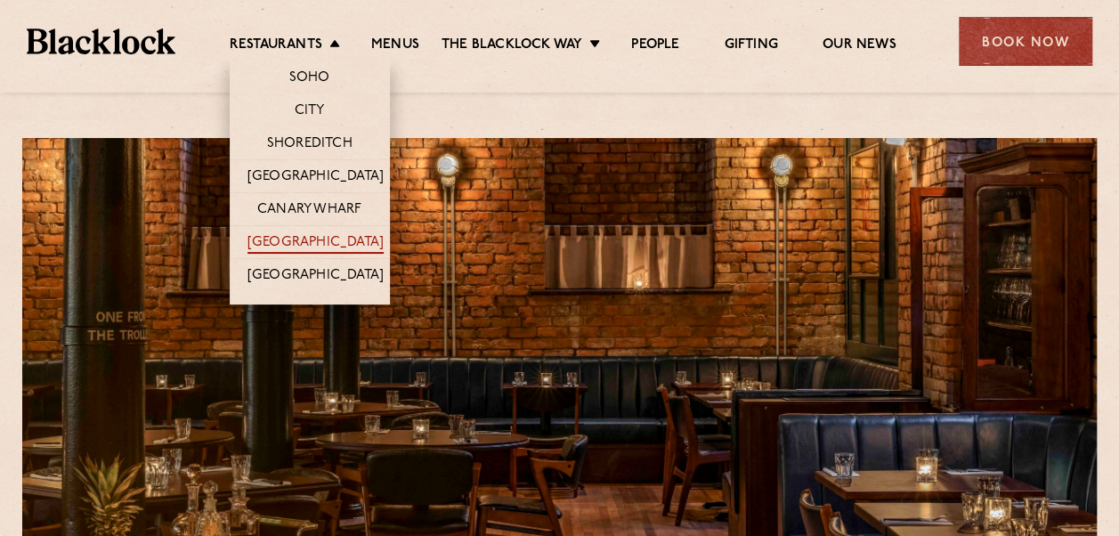 The width and height of the screenshot is (1119, 536). I want to click on a: Our News, so click(859, 46).